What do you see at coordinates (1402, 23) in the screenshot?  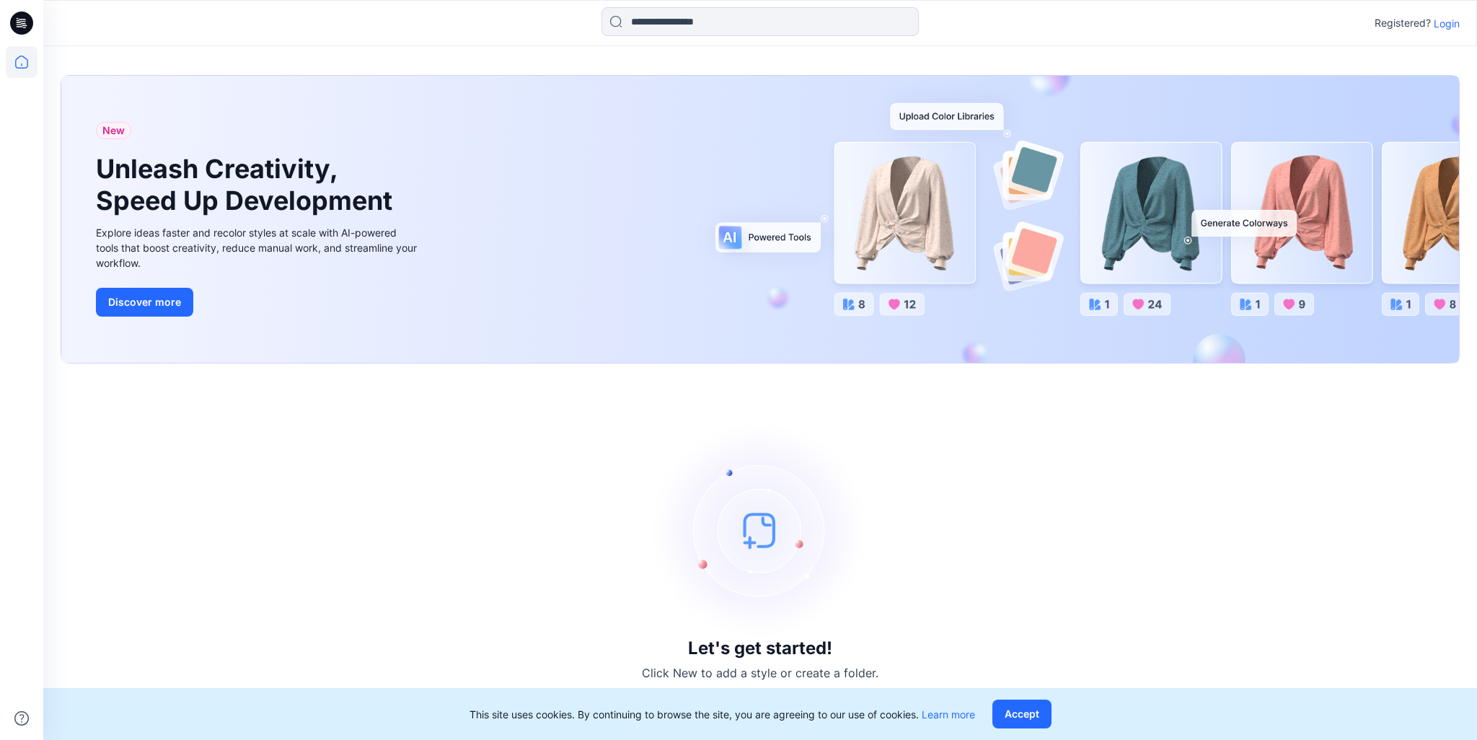 I see `p: Registered?` at bounding box center [1402, 23].